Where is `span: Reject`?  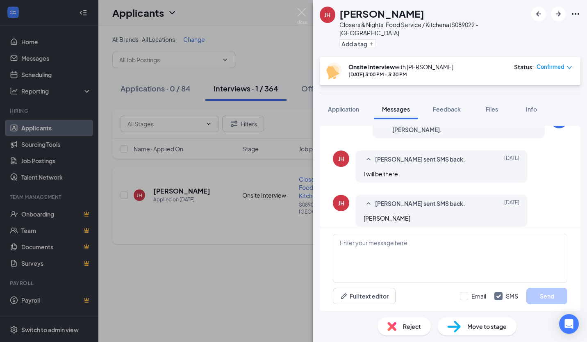 span: Reject is located at coordinates (412, 327).